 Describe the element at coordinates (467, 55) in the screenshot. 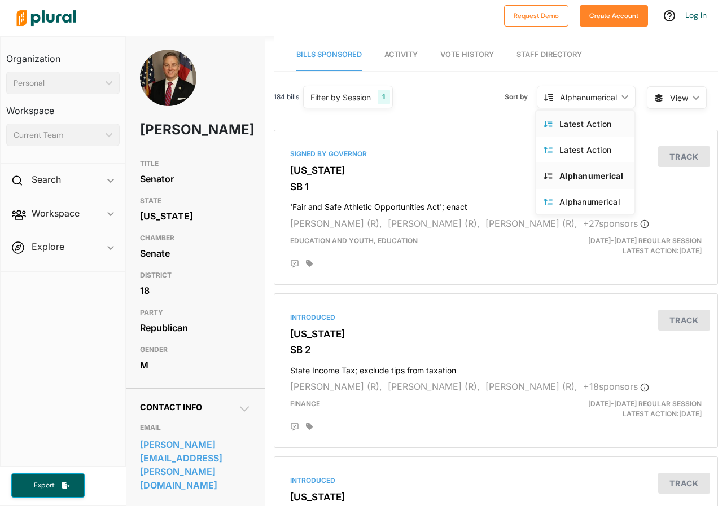

I see `a: Vote History` at that location.